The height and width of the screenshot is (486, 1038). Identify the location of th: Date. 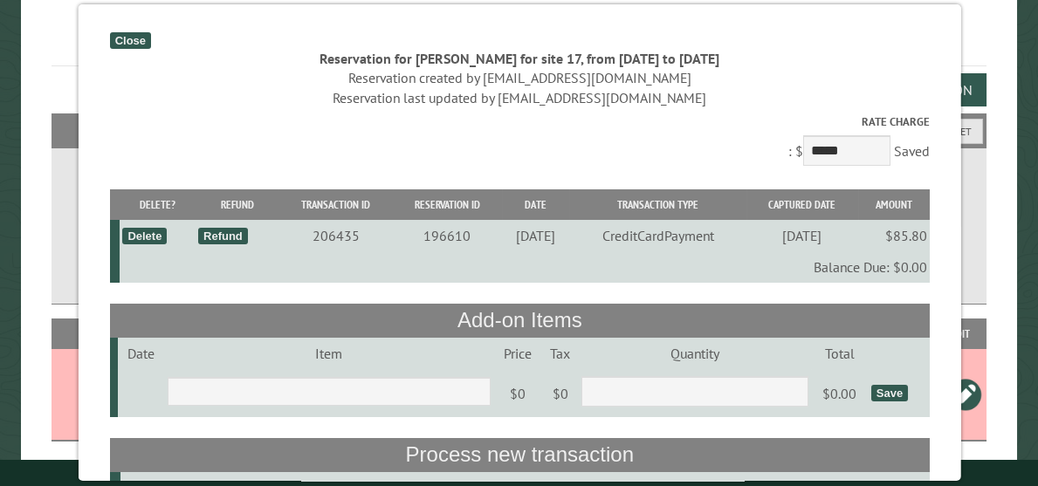
(535, 204).